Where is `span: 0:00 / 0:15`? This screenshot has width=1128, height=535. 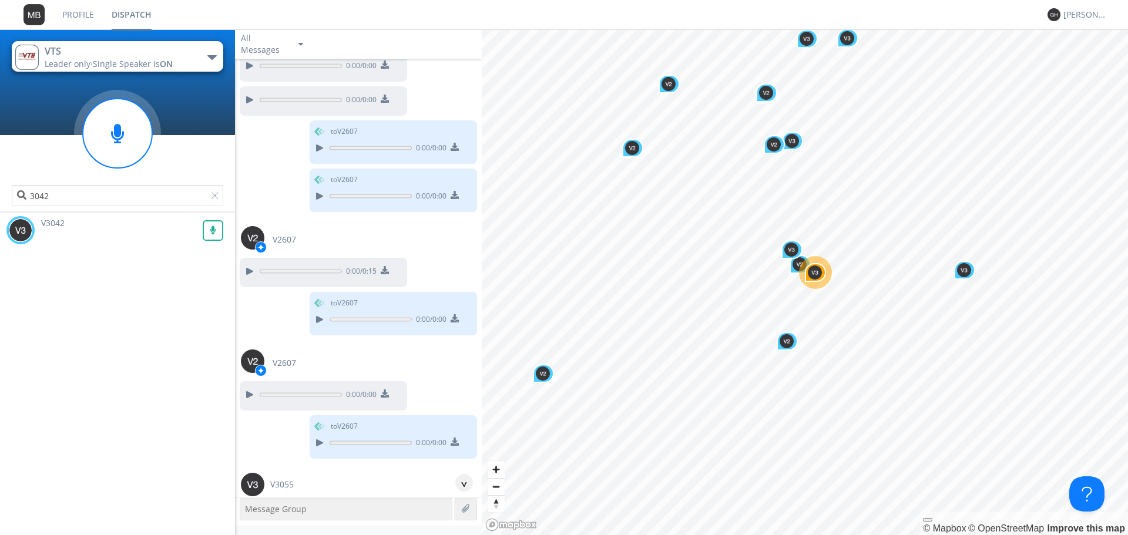 span: 0:00 / 0:15 is located at coordinates (359, 273).